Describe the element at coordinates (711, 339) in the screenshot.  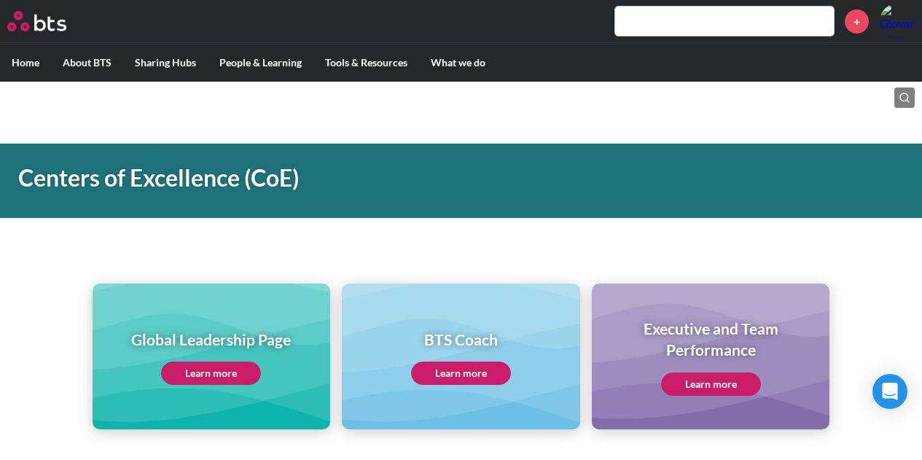
I see `h1: Executive and Team Performance` at that location.